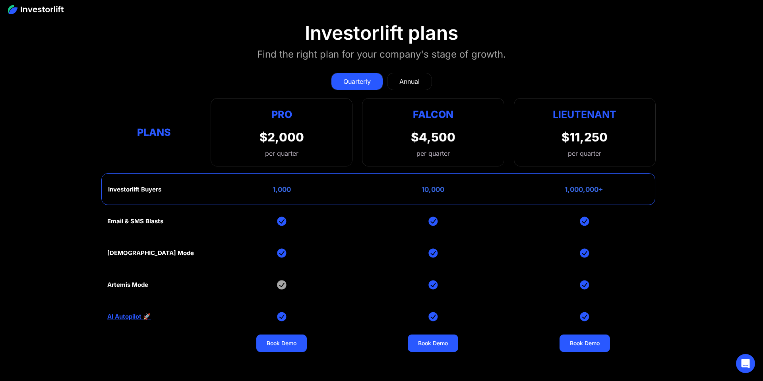 The width and height of the screenshot is (763, 381). Describe the element at coordinates (282, 190) in the screenshot. I see `div: 1,000` at that location.